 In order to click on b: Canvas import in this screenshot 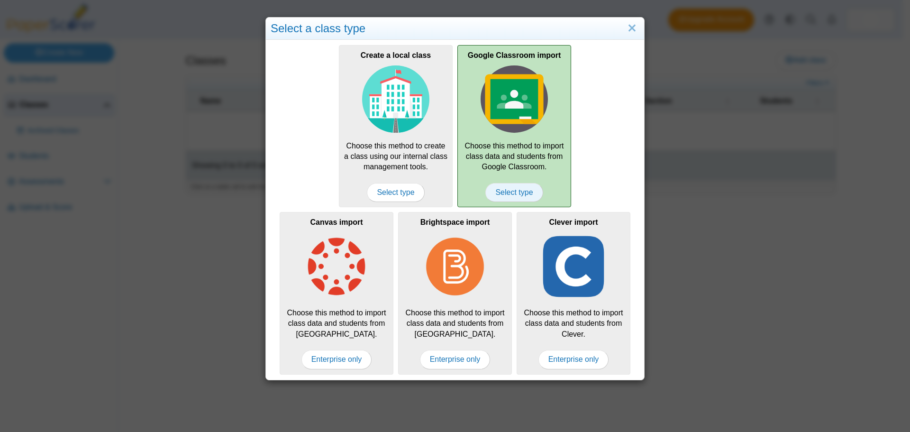, I will do `click(336, 222)`.